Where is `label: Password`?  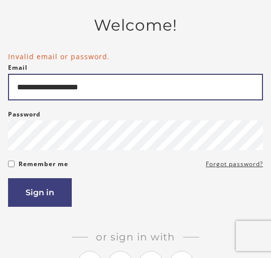
label: Password is located at coordinates (24, 114).